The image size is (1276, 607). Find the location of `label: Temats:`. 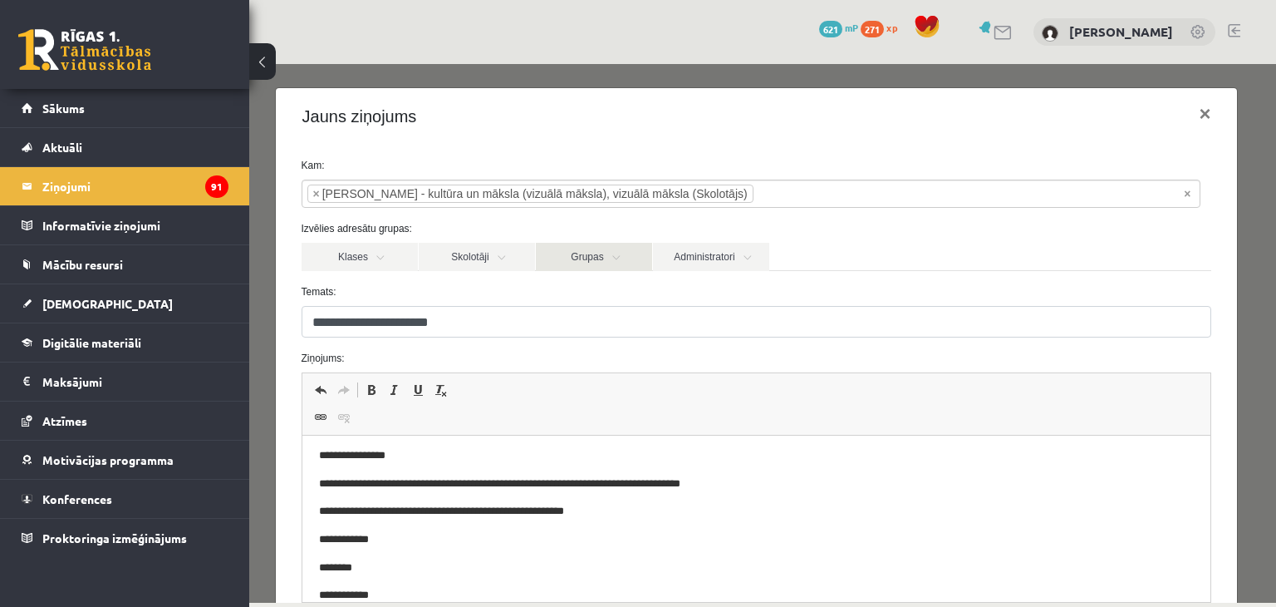

label: Temats: is located at coordinates (508, 228).